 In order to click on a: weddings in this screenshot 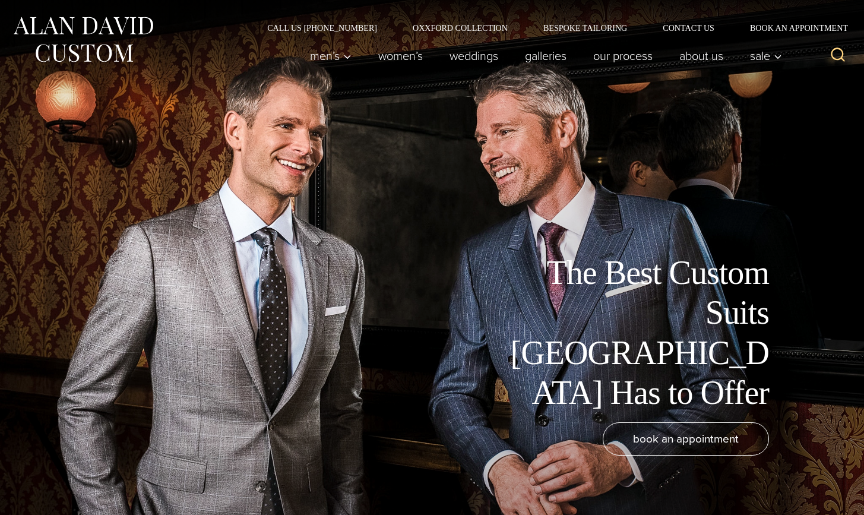, I will do `click(474, 56)`.